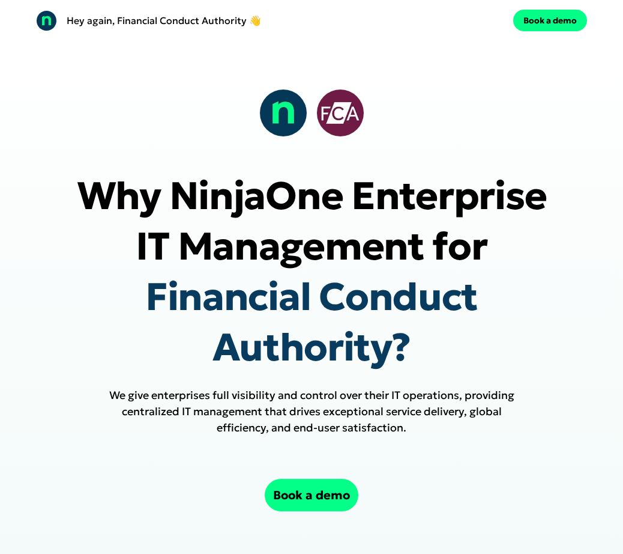  What do you see at coordinates (312, 411) in the screenshot?
I see `h1: We give enterprises full visibility and control over their IT operations, providing centralized I...` at bounding box center [312, 411].